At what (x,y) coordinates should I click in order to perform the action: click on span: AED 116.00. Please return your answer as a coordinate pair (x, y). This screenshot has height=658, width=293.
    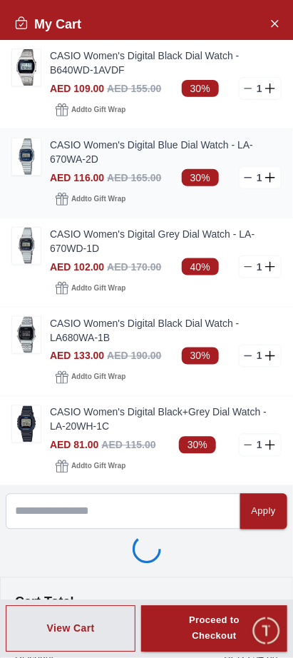
    Looking at the image, I should click on (77, 178).